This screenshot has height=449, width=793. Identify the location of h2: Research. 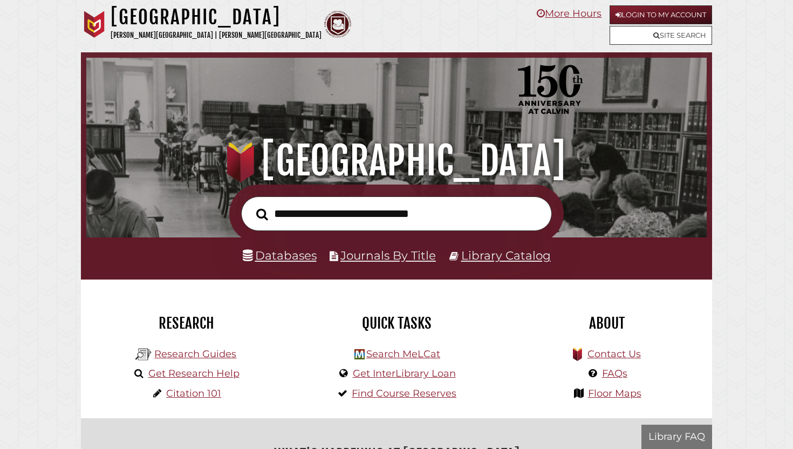
(186, 323).